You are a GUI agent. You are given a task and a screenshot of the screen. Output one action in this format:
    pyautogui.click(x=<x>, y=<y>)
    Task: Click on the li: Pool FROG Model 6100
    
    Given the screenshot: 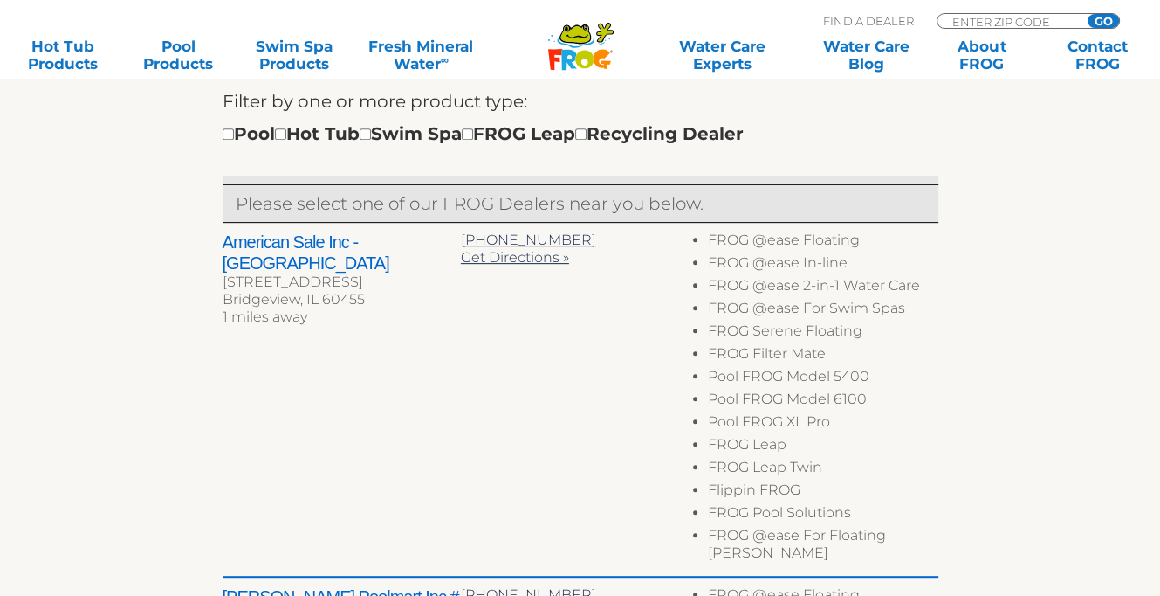 What is the action you would take?
    pyautogui.click(x=823, y=402)
    